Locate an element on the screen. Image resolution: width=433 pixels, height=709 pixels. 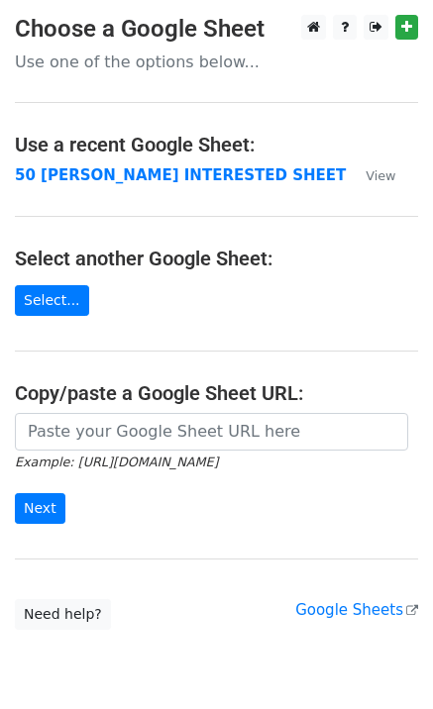
a: View is located at coordinates (370, 175).